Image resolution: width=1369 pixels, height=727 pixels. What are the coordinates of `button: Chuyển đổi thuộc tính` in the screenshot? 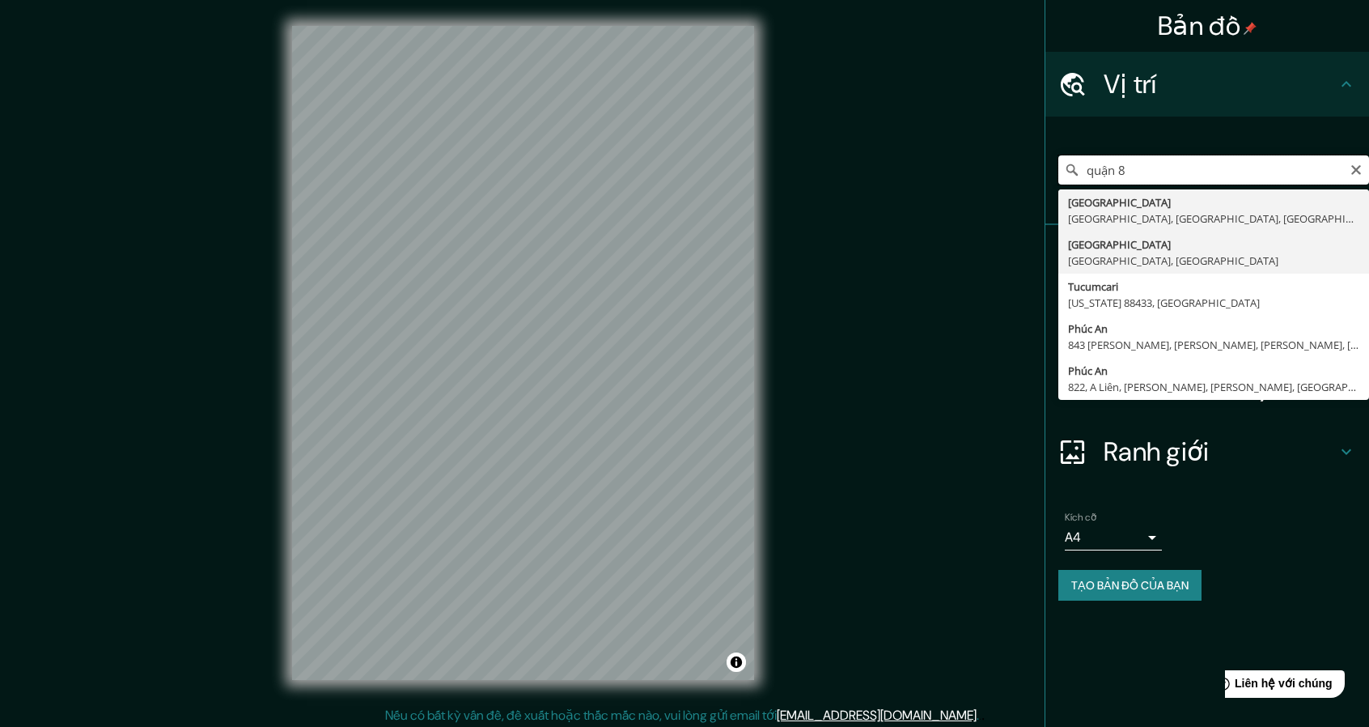 It's located at (736, 662).